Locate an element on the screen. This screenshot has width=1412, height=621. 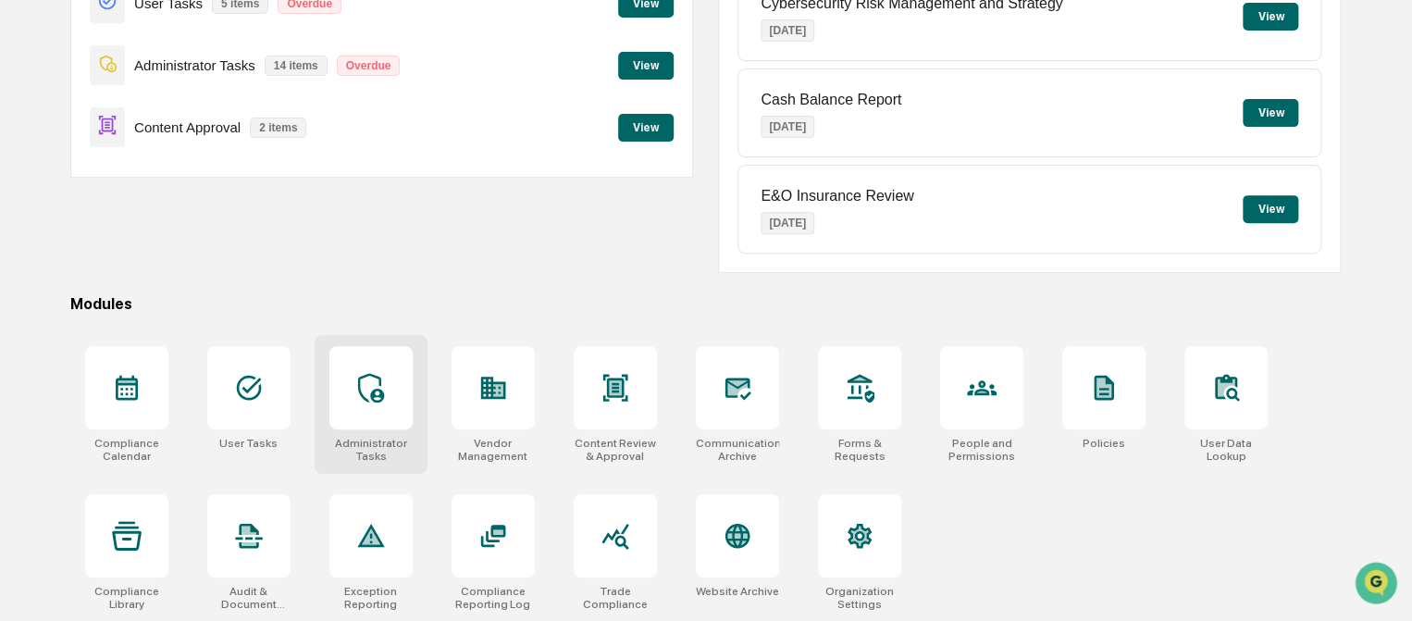
div: Modules is located at coordinates (705, 303).